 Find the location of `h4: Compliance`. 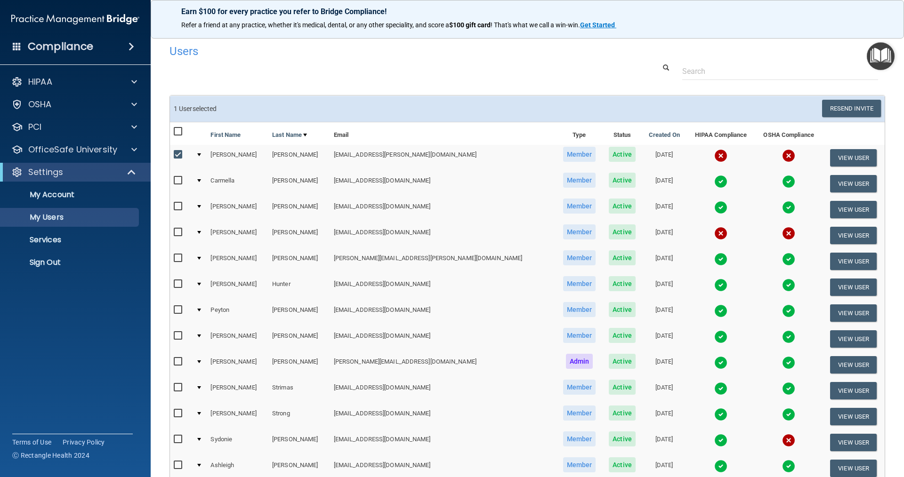

h4: Compliance is located at coordinates (60, 47).